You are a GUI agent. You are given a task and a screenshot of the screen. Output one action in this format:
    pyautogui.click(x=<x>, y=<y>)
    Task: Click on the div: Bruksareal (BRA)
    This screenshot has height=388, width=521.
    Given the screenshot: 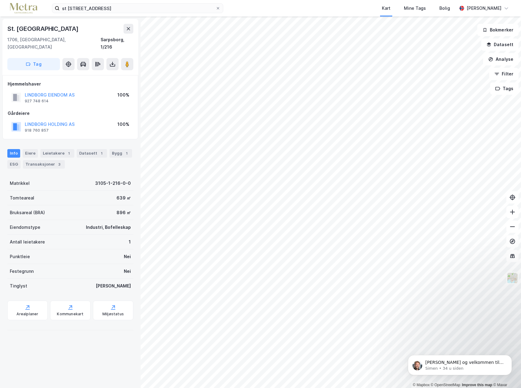 What is the action you would take?
    pyautogui.click(x=27, y=213)
    